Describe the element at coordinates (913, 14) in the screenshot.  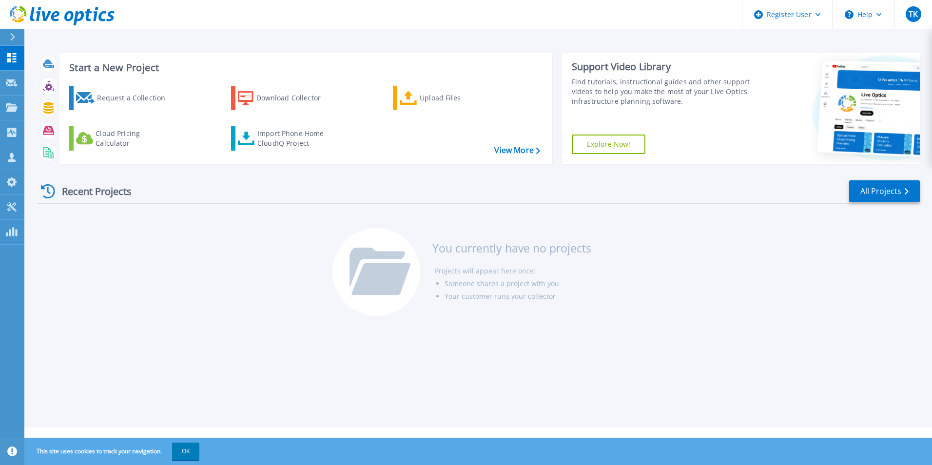
I see `span: TK` at that location.